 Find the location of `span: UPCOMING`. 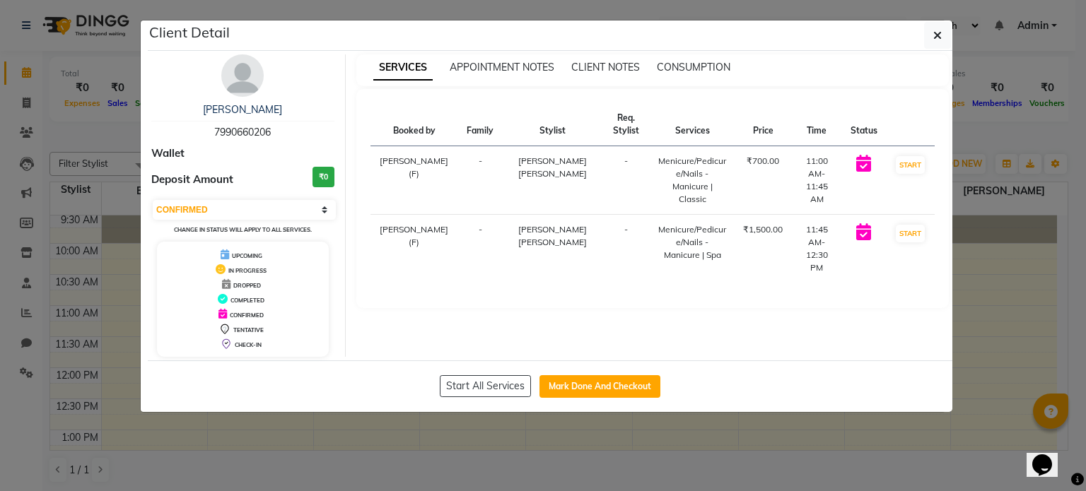

span: UPCOMING is located at coordinates (247, 256).